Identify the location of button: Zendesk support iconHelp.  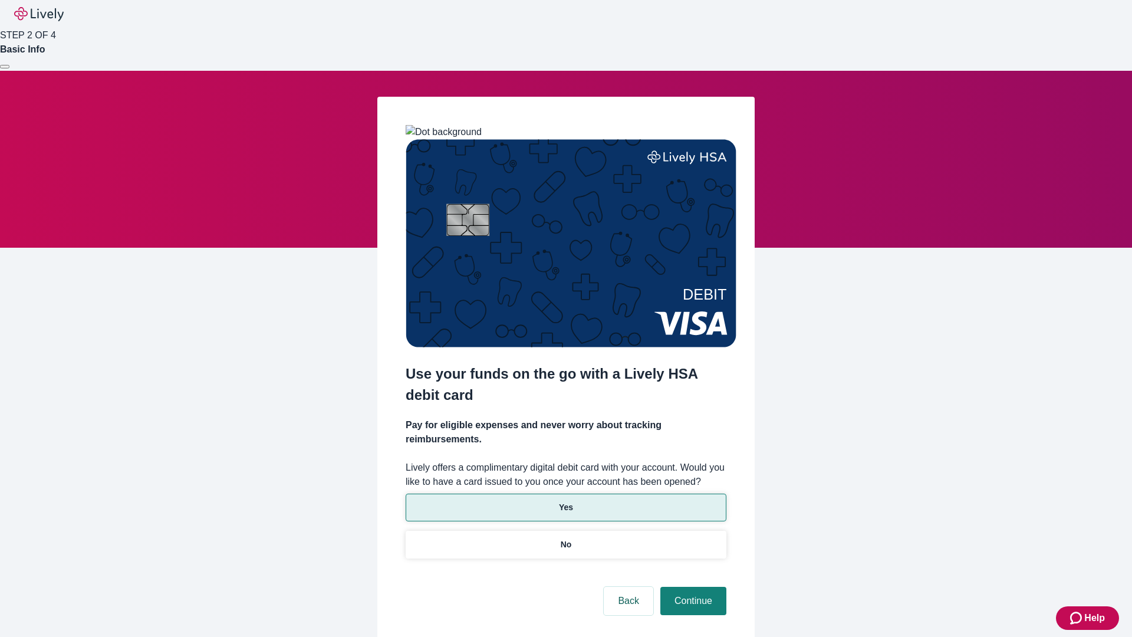
(1087, 618).